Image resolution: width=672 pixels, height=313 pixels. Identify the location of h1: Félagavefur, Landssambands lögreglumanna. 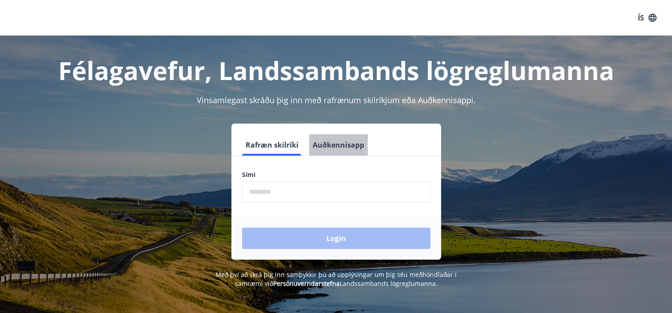
(336, 70).